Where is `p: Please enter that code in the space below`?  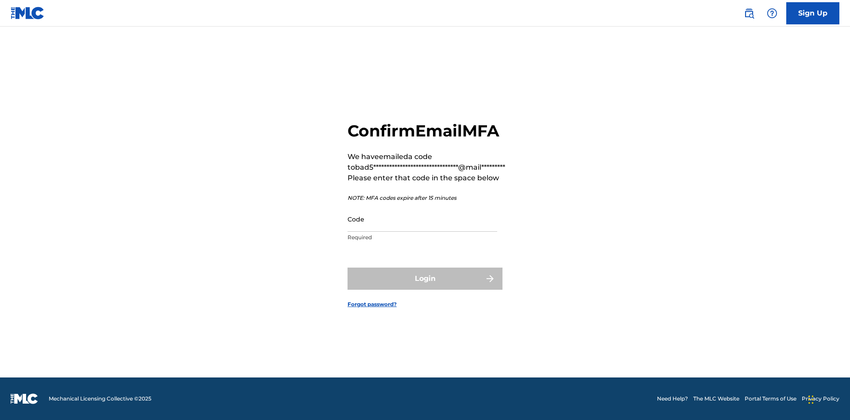 p: Please enter that code in the space below is located at coordinates (426, 178).